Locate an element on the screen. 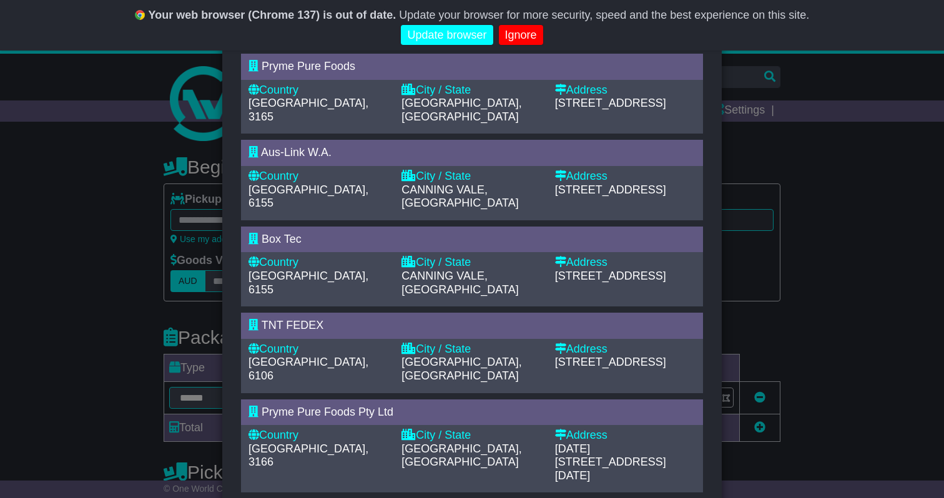  span: Box Tec is located at coordinates (282, 239).